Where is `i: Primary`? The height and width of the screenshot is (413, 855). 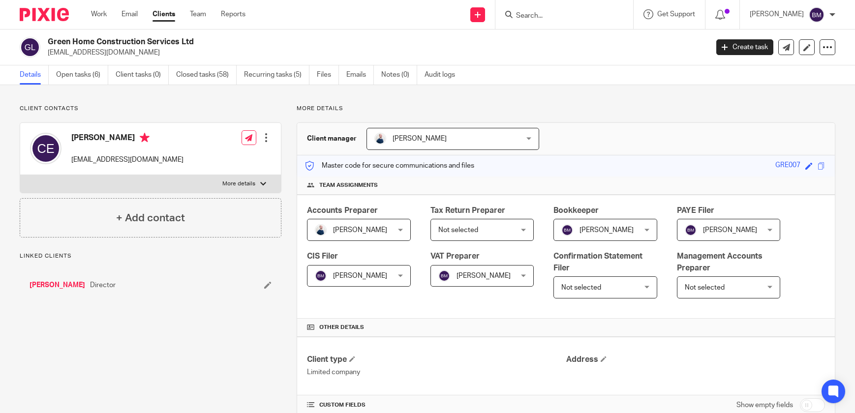 i: Primary is located at coordinates (145, 138).